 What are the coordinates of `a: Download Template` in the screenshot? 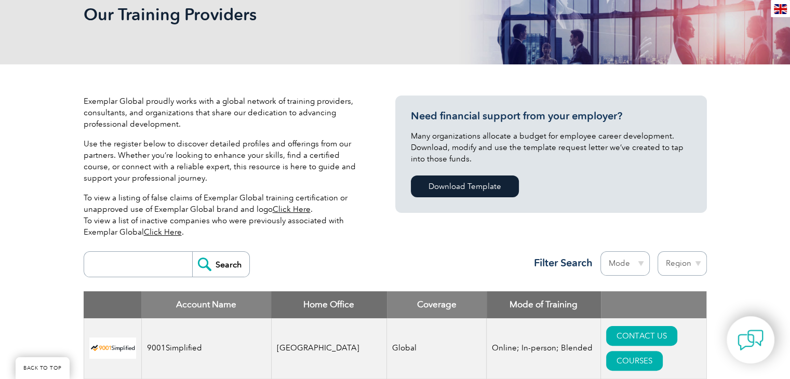 It's located at (465, 186).